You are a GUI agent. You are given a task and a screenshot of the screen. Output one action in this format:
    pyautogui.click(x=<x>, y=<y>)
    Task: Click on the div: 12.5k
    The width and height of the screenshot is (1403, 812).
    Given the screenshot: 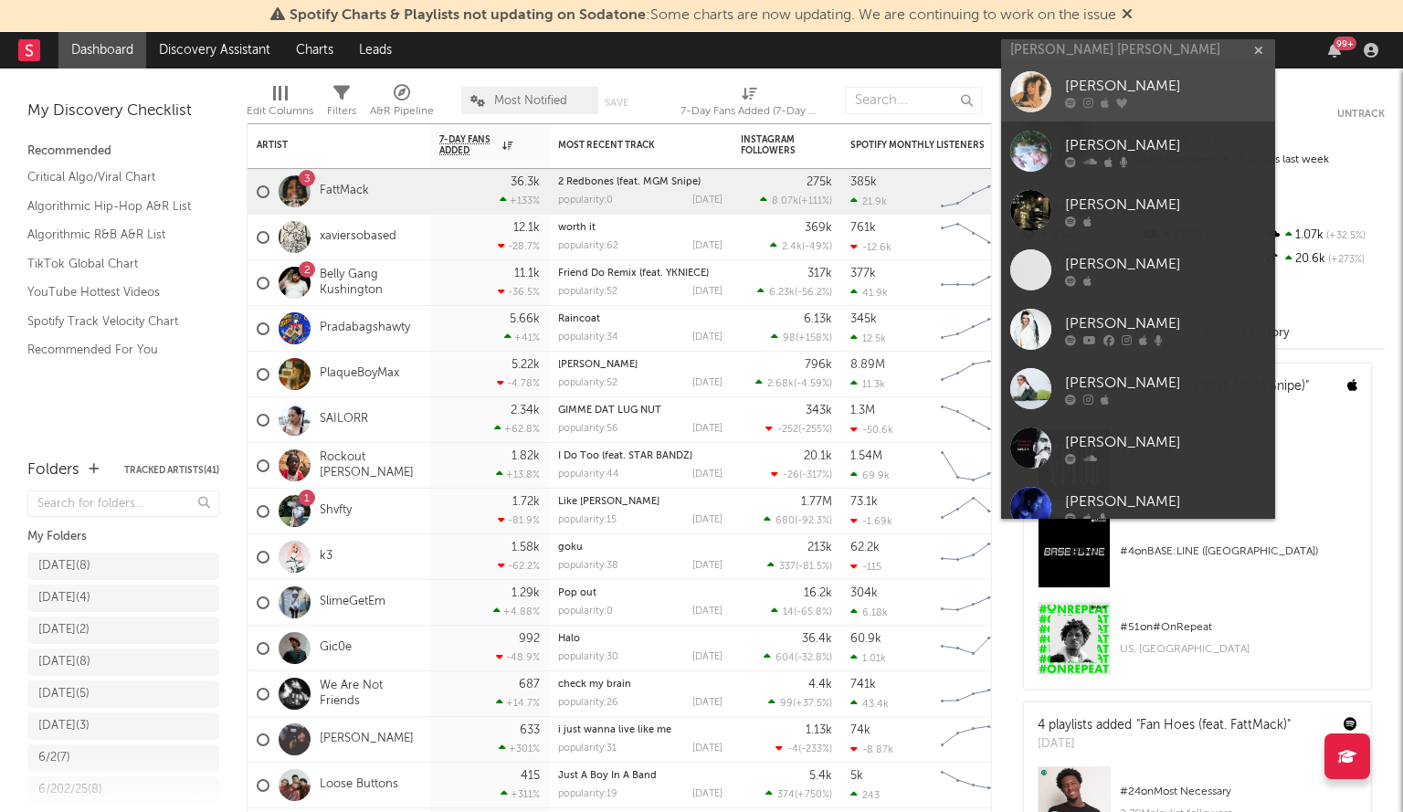 What is the action you would take?
    pyautogui.click(x=868, y=338)
    